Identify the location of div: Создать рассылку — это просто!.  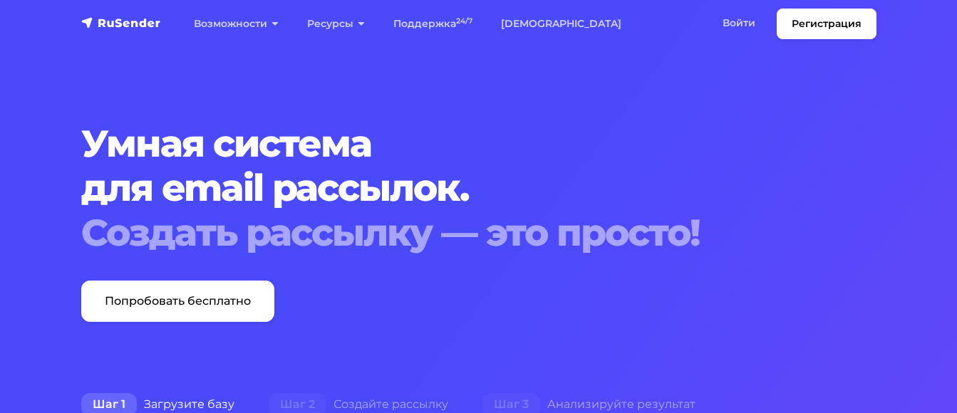
(479, 233).